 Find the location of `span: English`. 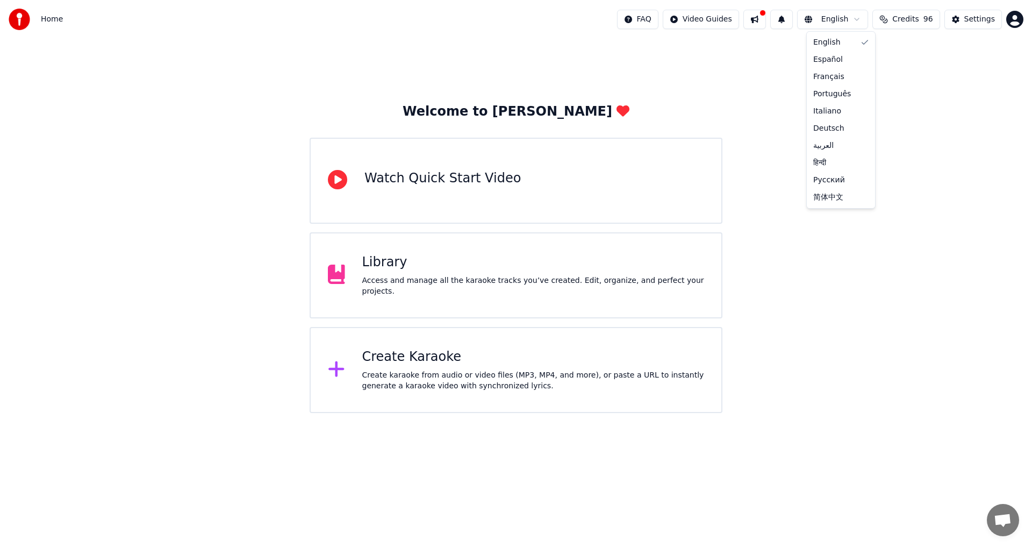

span: English is located at coordinates (827, 42).